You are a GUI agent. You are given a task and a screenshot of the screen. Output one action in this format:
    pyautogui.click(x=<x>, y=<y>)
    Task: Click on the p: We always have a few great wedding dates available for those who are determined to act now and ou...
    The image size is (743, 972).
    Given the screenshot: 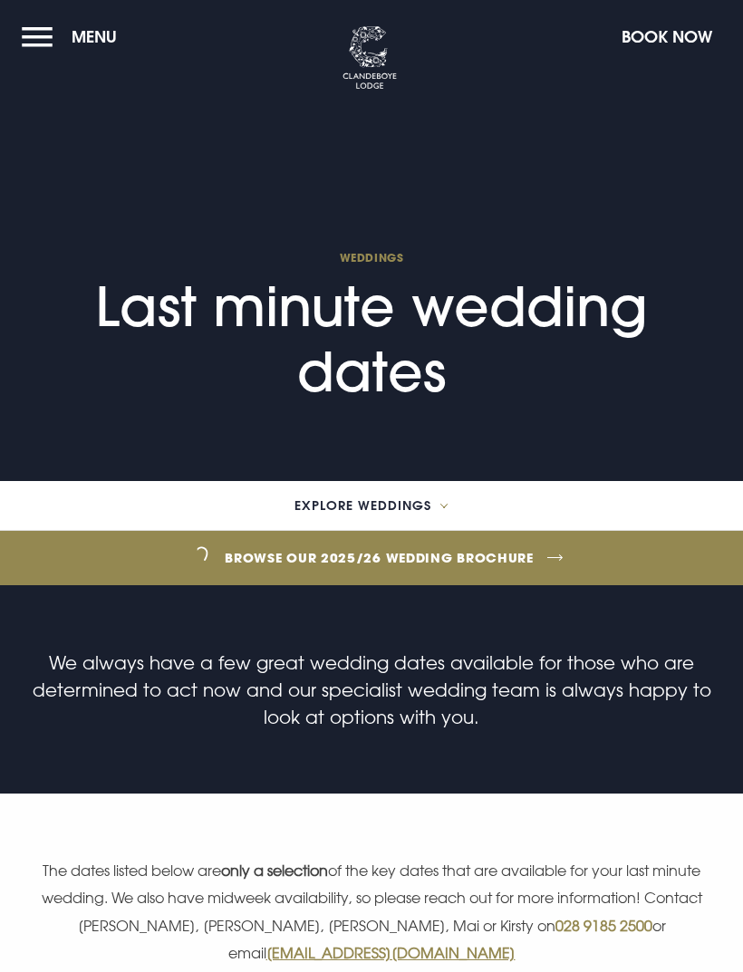 What is the action you would take?
    pyautogui.click(x=371, y=690)
    